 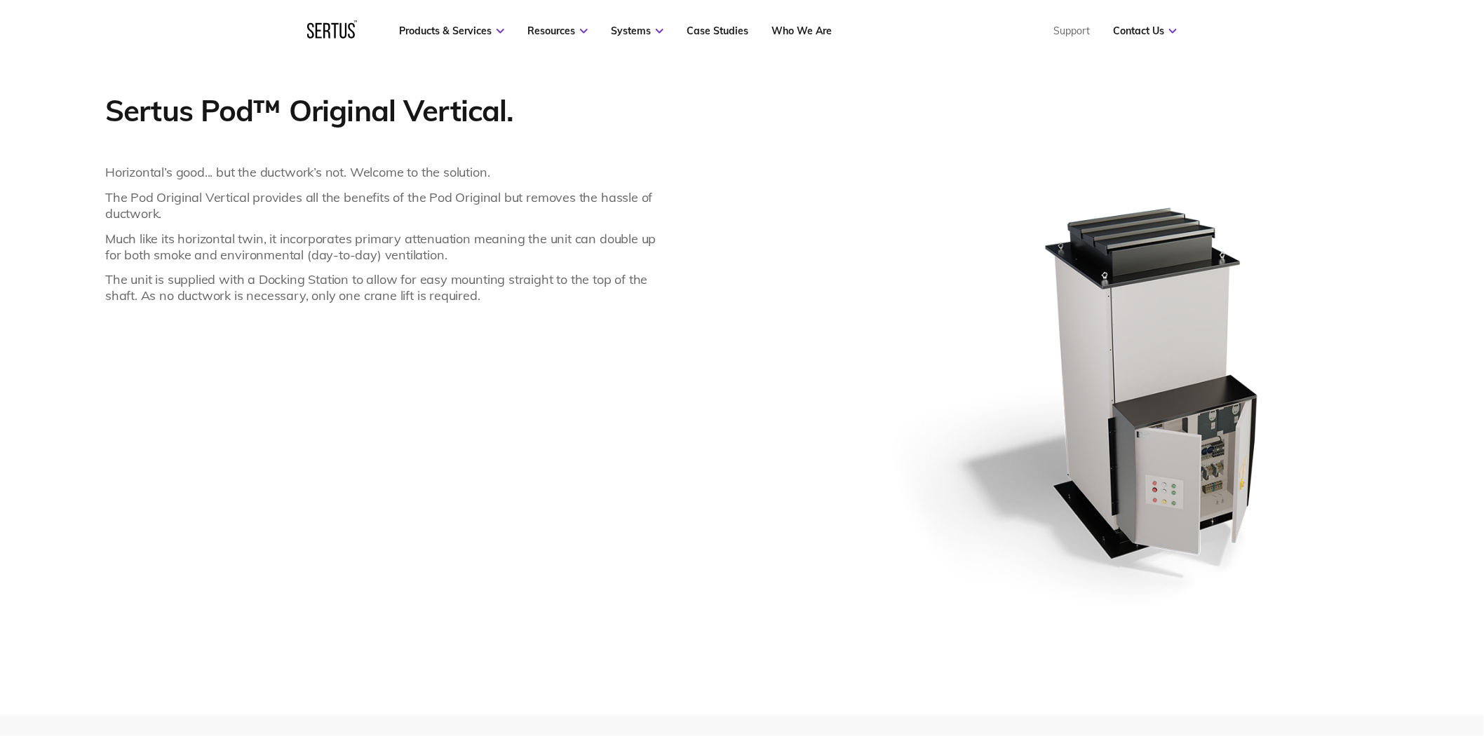 I want to click on p: Horizontal’s good... but the ductwork’s not. Welcome to the solution., so click(x=381, y=172).